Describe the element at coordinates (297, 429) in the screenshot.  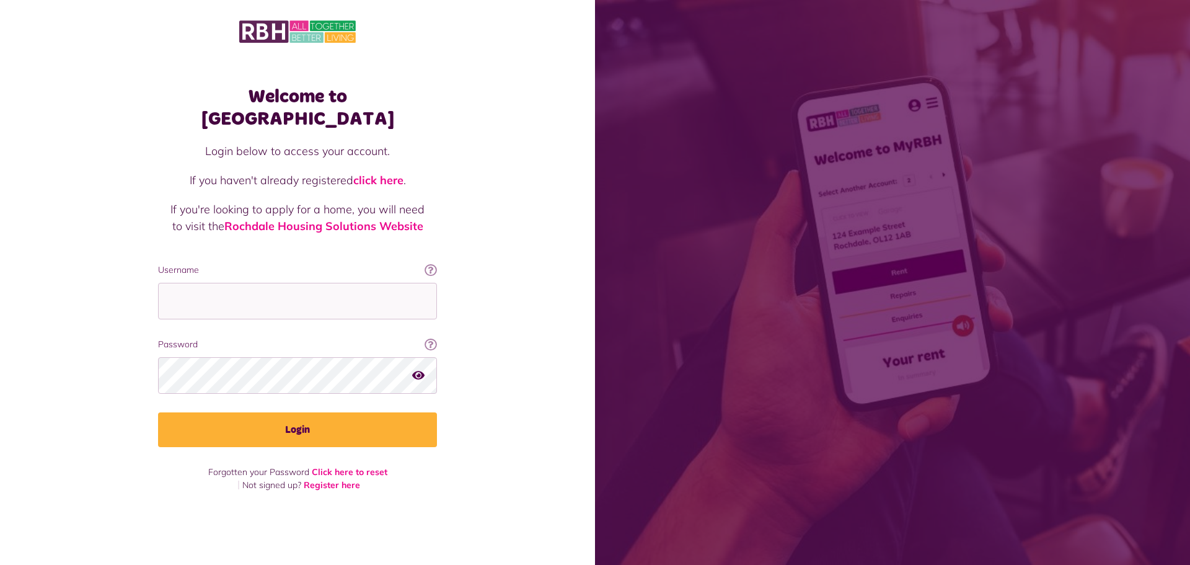
I see `button: Login` at that location.